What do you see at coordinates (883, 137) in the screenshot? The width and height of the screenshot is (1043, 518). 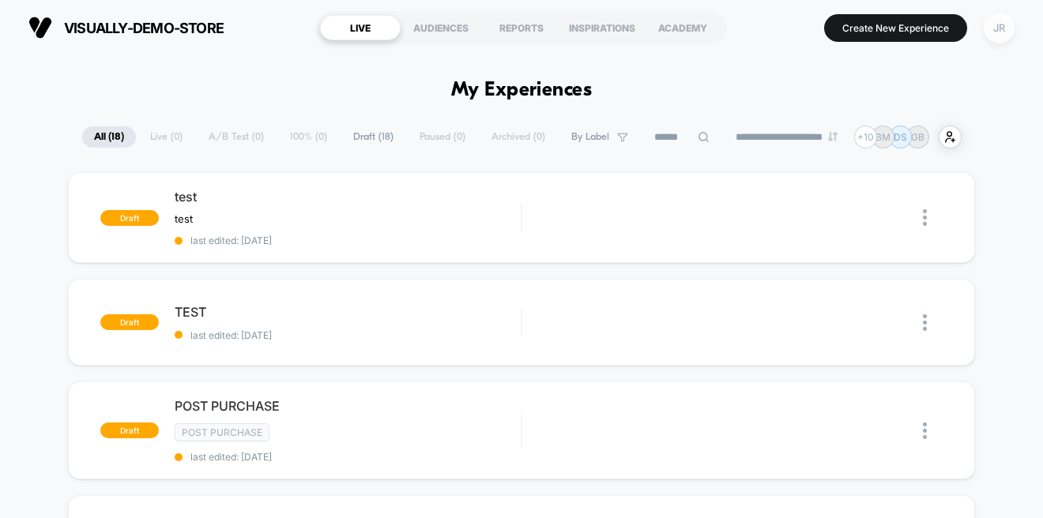 I see `p: BM` at bounding box center [883, 137].